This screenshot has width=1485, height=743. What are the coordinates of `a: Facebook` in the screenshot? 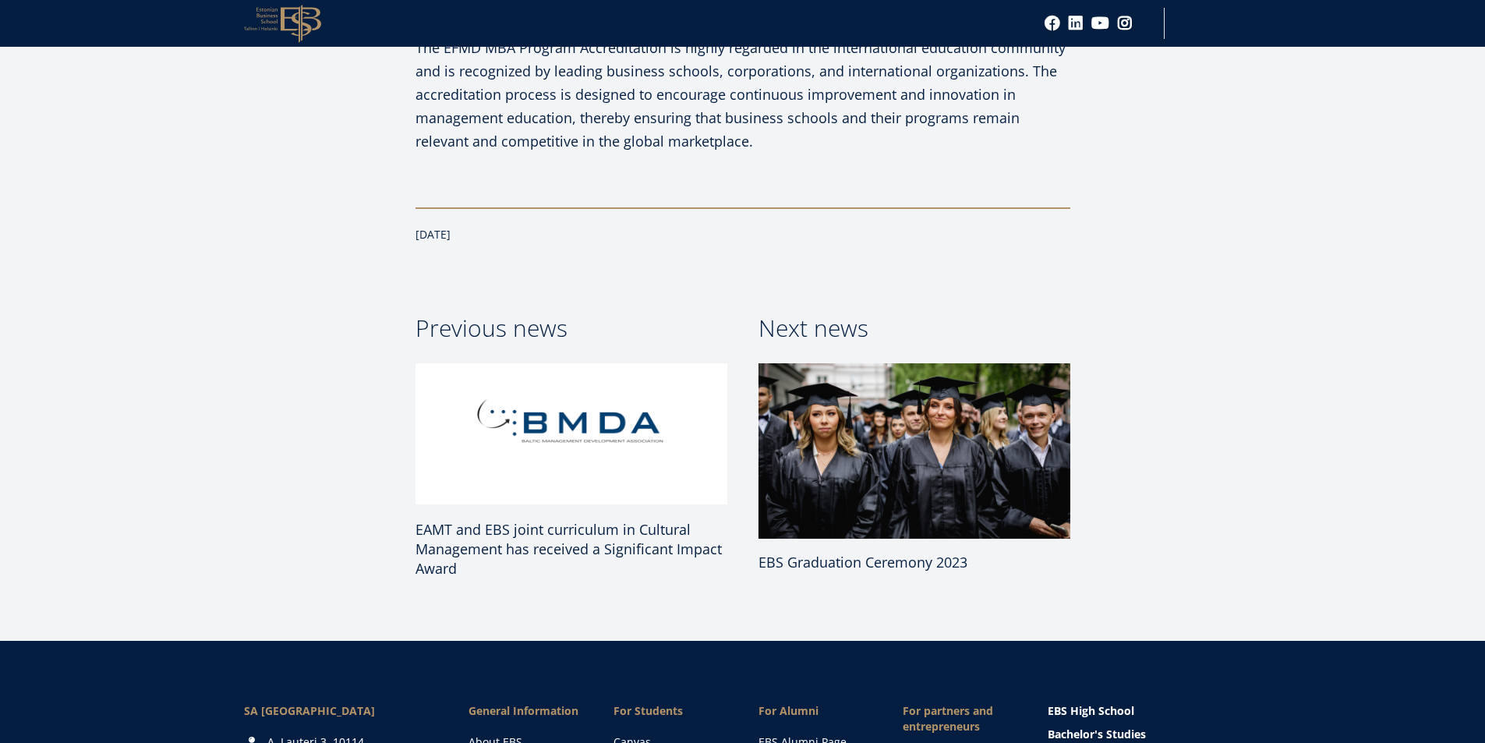 It's located at (1052, 23).